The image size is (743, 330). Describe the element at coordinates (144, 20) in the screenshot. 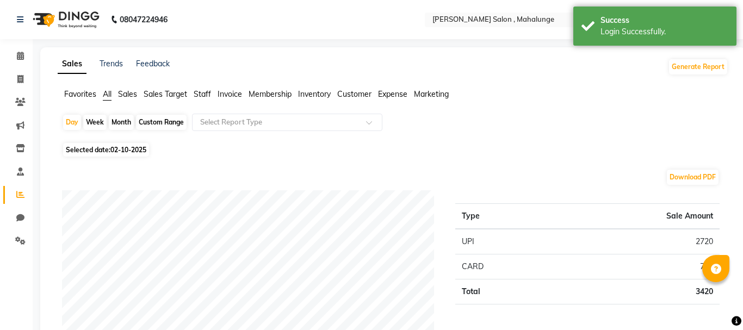

I see `b: 08047224946` at that location.